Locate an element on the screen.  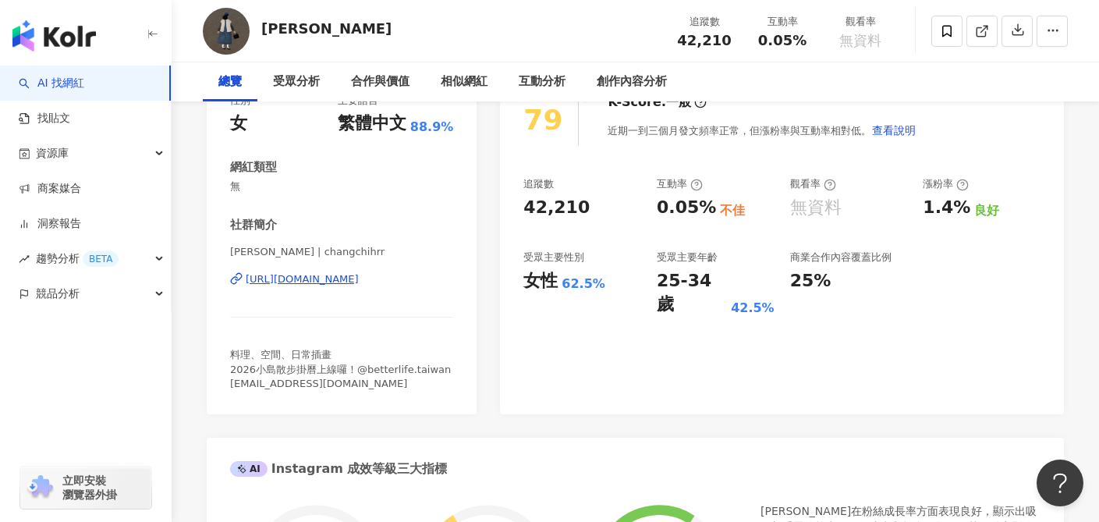
div: 女 is located at coordinates (239, 123).